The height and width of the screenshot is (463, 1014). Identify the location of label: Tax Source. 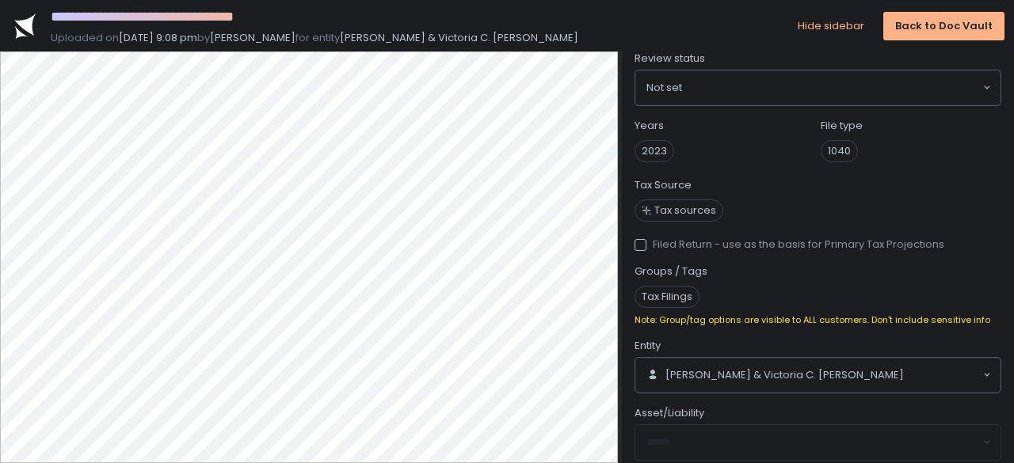
(663, 185).